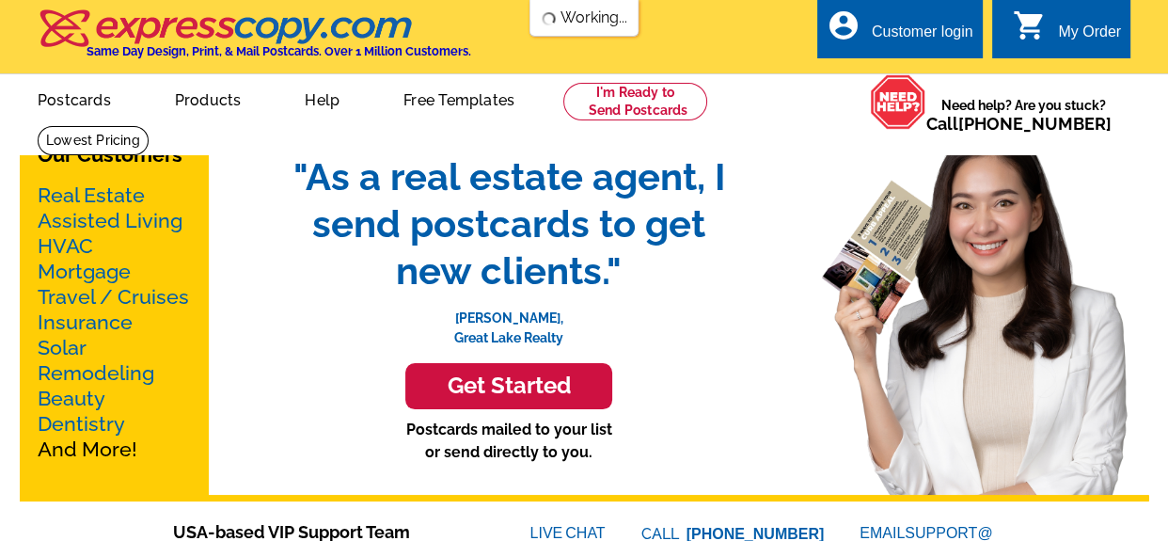  What do you see at coordinates (844, 25) in the screenshot?
I see `i: account_circle` at bounding box center [844, 25].